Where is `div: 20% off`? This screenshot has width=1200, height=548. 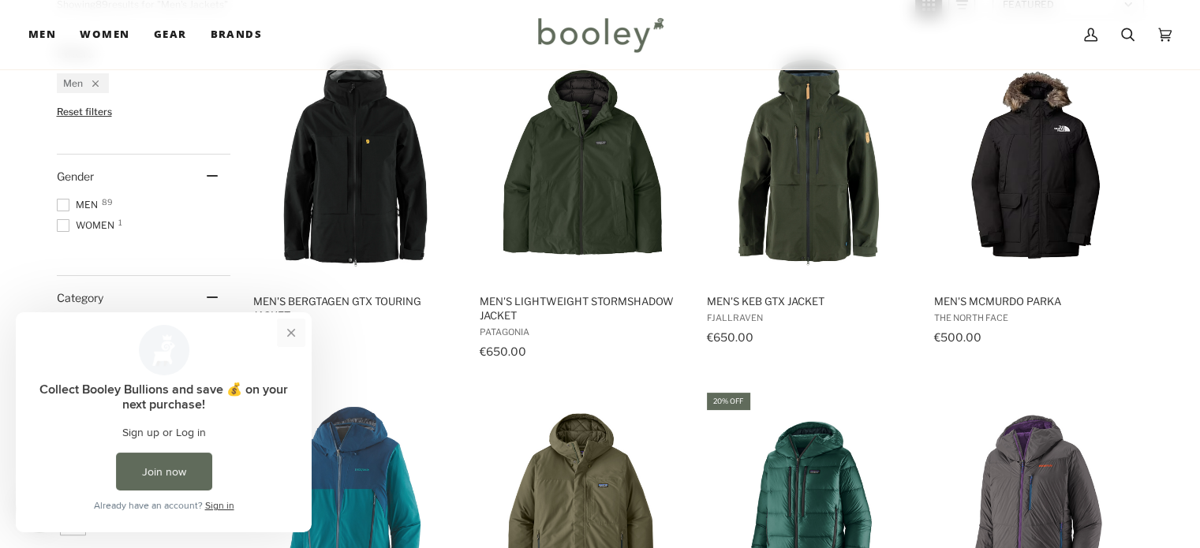
div: 20% off is located at coordinates (728, 401).